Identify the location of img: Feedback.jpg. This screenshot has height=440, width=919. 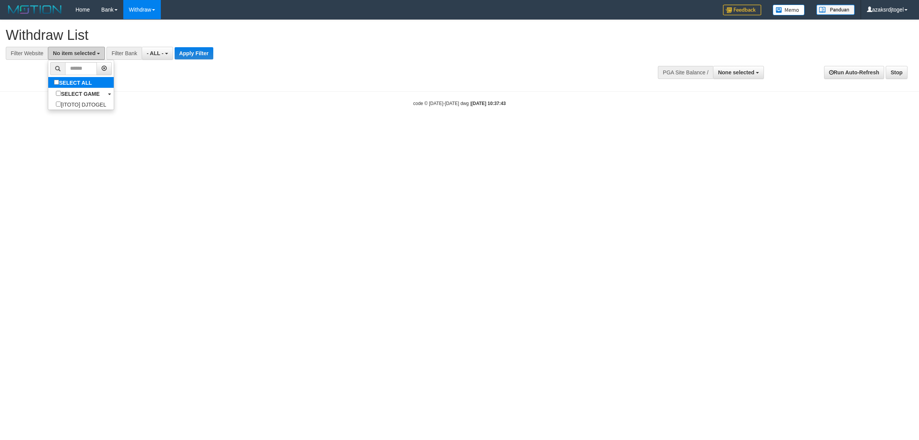
(742, 10).